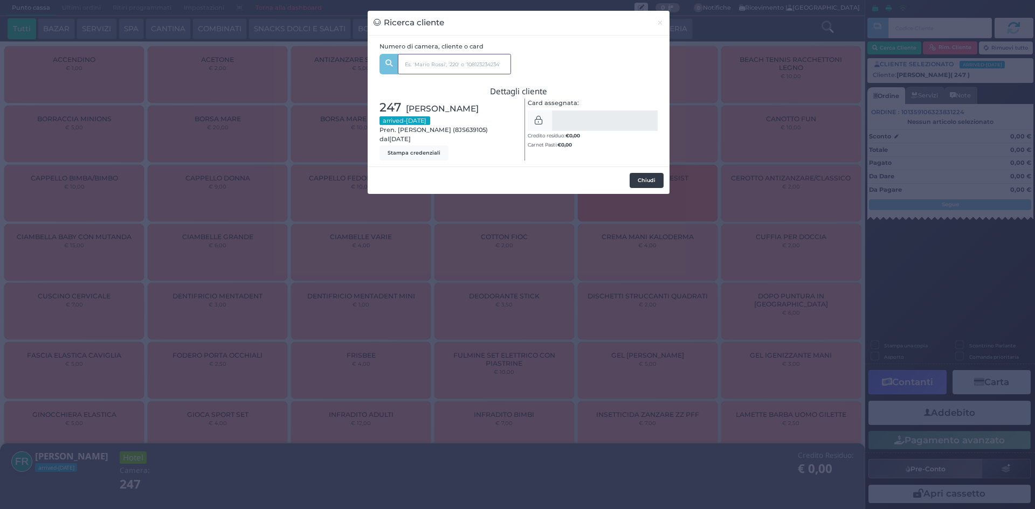 The height and width of the screenshot is (509, 1035). I want to click on h3: Ricerca cliente, so click(409, 23).